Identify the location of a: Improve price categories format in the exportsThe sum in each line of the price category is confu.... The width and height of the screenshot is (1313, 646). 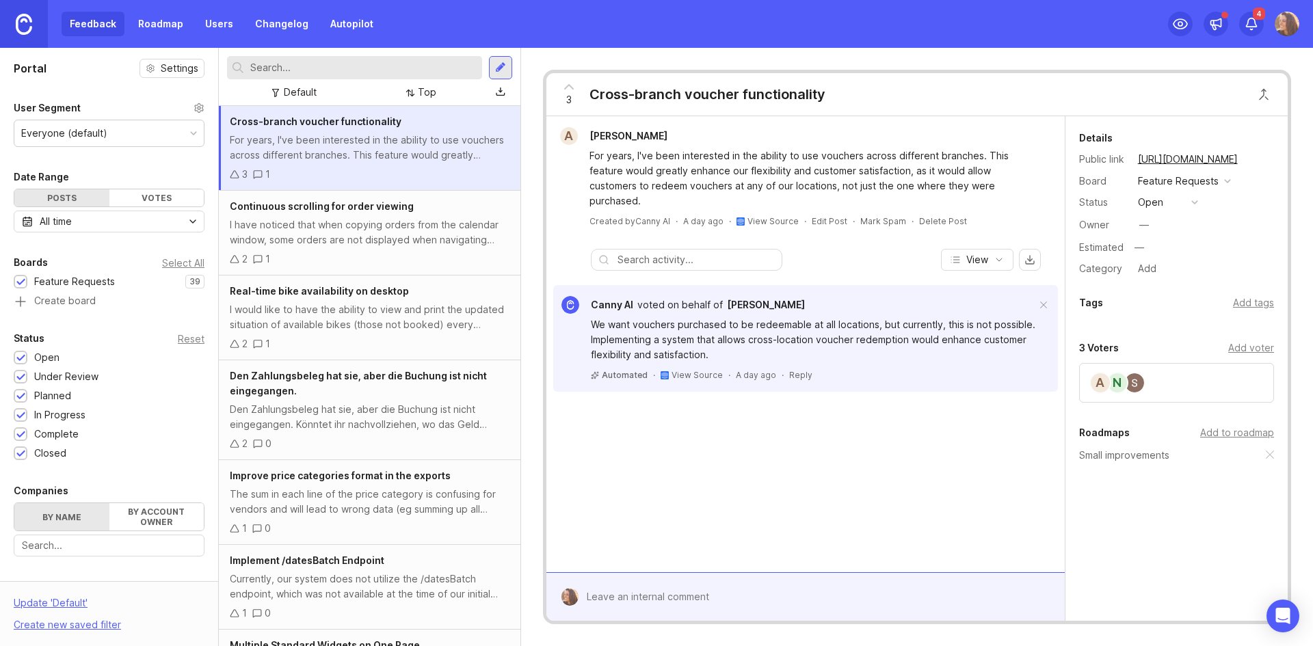
(369, 503).